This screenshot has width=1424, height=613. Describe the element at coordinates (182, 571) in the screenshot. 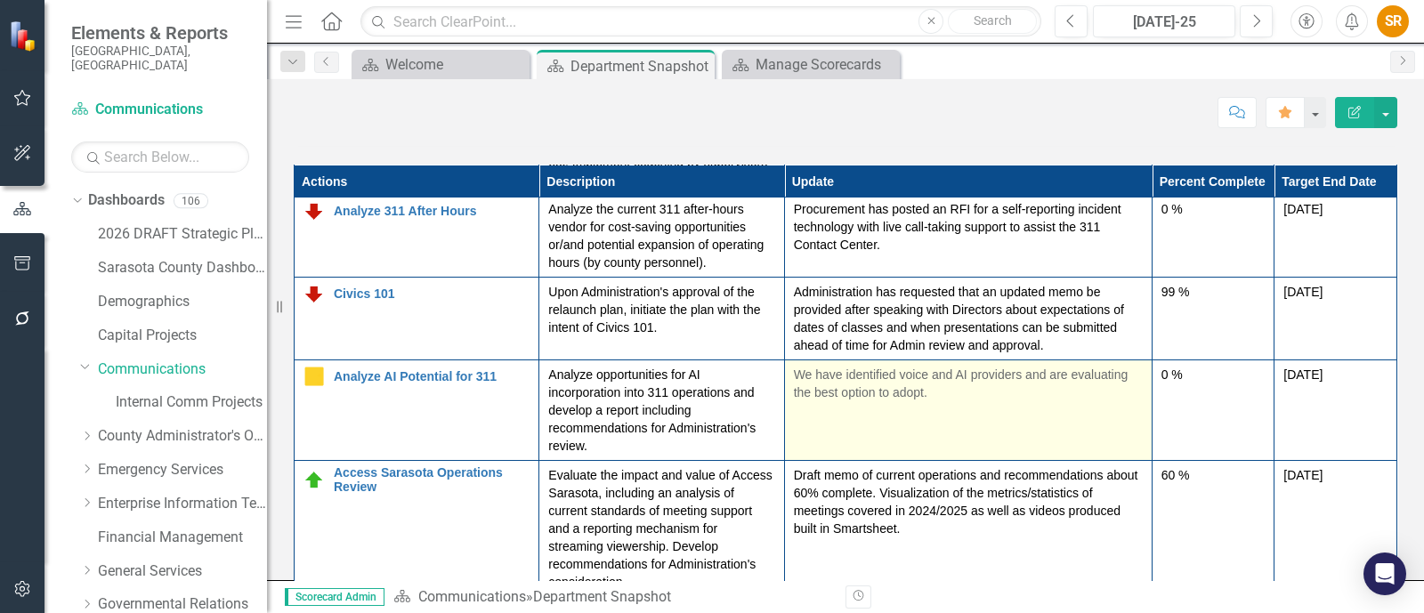

I see `a: General Services` at that location.